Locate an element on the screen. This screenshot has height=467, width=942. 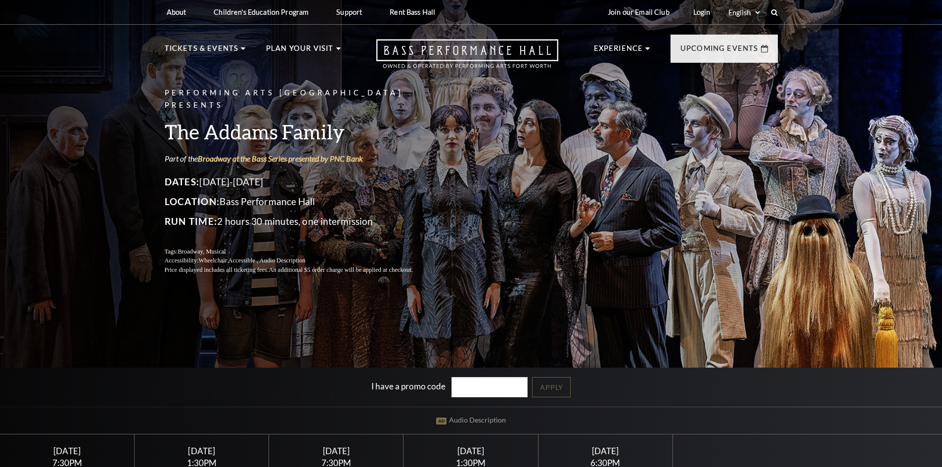
p: Tags: is located at coordinates (301, 252).